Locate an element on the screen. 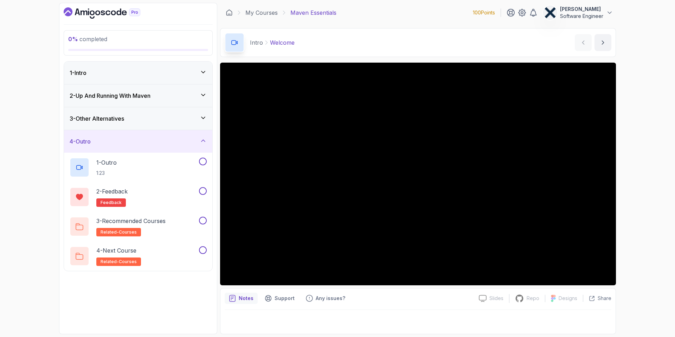  button: 3-Other Alternatives is located at coordinates (138, 118).